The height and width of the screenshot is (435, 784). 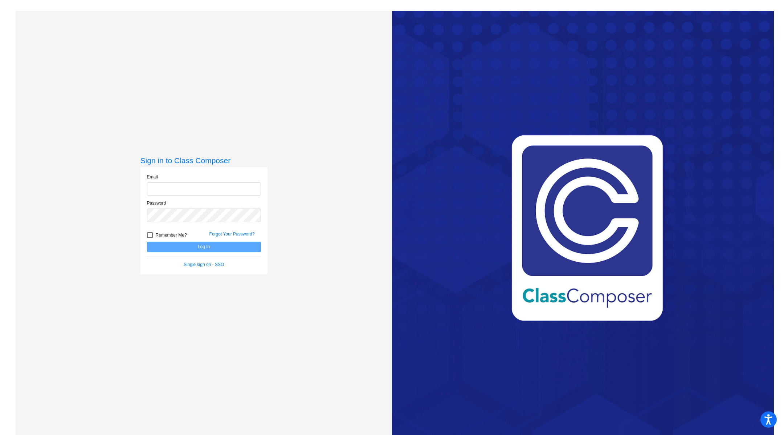 I want to click on a: Forgot Your Password?, so click(x=232, y=234).